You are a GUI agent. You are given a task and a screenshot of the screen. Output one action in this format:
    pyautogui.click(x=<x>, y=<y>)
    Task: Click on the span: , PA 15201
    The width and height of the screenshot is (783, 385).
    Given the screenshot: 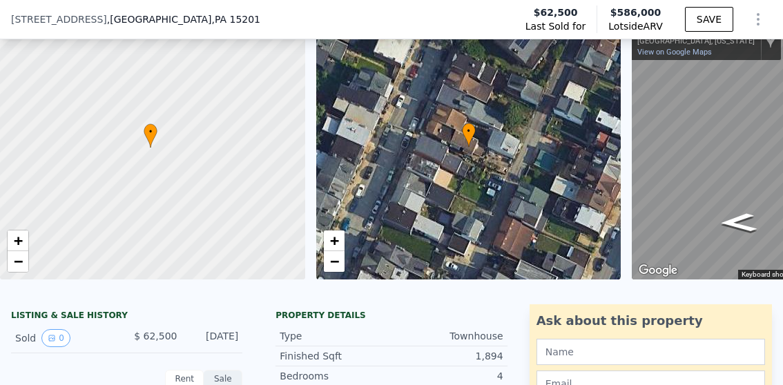 What is the action you would take?
    pyautogui.click(x=235, y=19)
    